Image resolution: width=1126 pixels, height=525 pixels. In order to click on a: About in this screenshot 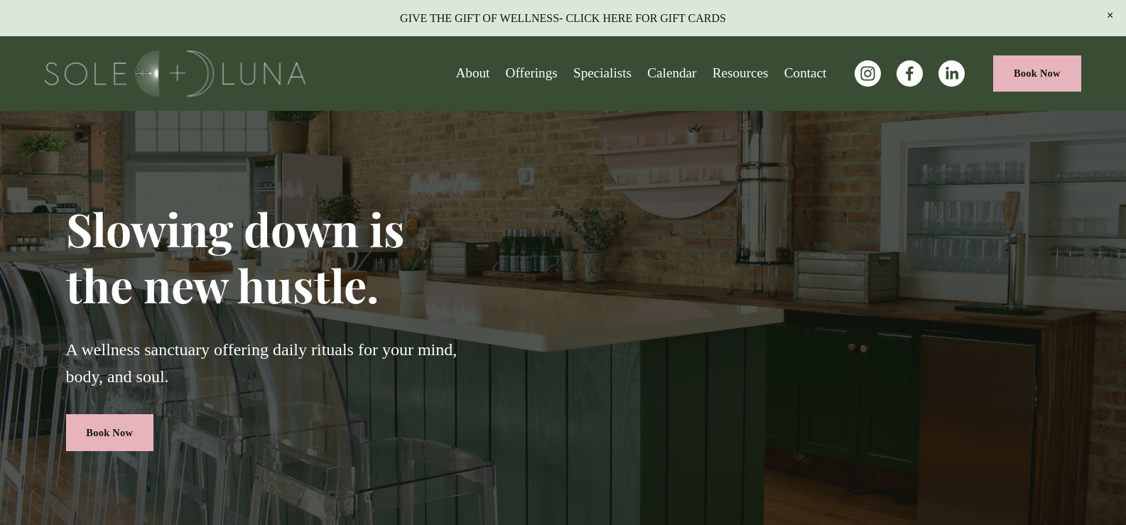, I will do `click(472, 73)`.